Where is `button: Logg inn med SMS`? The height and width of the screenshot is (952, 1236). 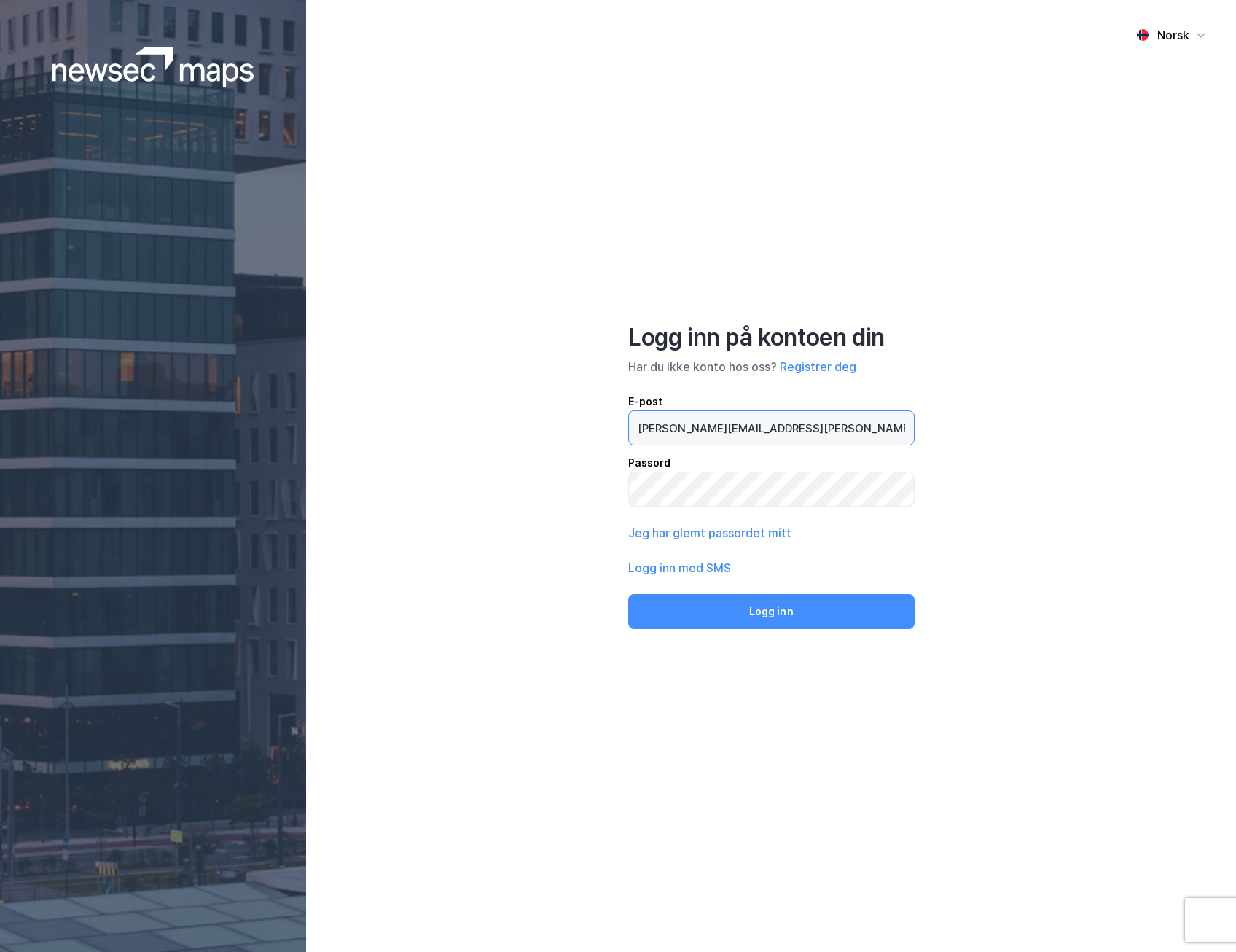 button: Logg inn med SMS is located at coordinates (679, 568).